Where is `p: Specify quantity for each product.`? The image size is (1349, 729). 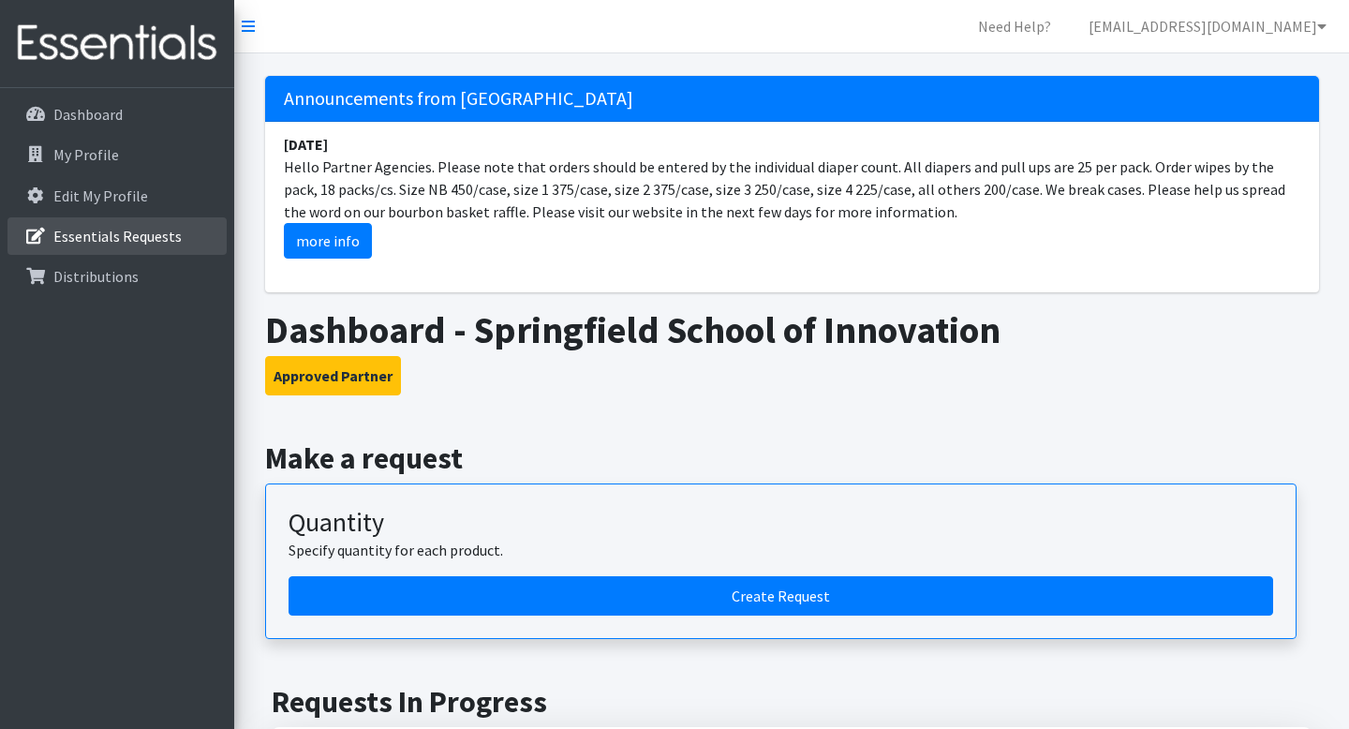 p: Specify quantity for each product. is located at coordinates (781, 550).